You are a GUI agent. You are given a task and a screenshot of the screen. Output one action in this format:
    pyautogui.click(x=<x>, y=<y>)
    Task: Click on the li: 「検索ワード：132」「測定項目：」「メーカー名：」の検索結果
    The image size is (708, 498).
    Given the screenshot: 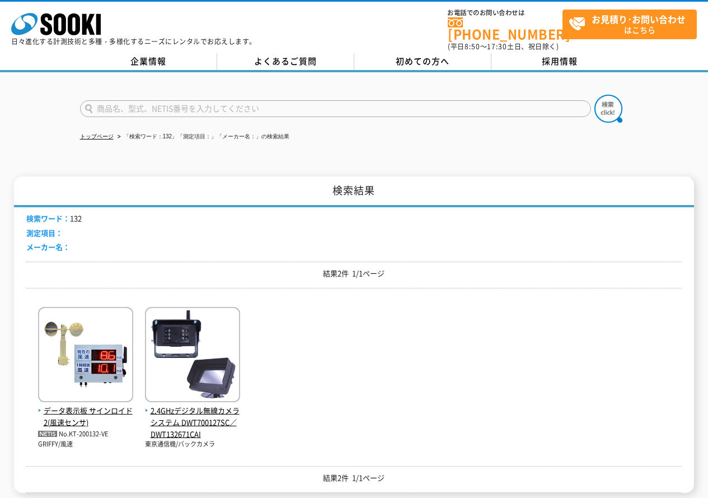 What is the action you would take?
    pyautogui.click(x=203, y=137)
    